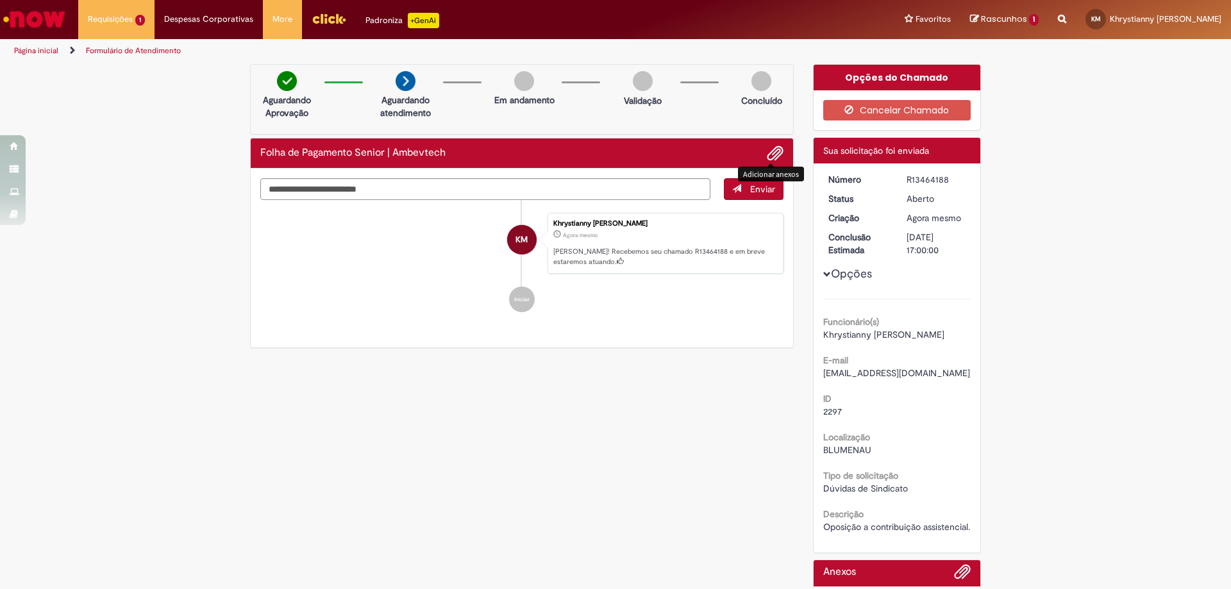 The height and width of the screenshot is (589, 1231). I want to click on span: 2297, so click(832, 411).